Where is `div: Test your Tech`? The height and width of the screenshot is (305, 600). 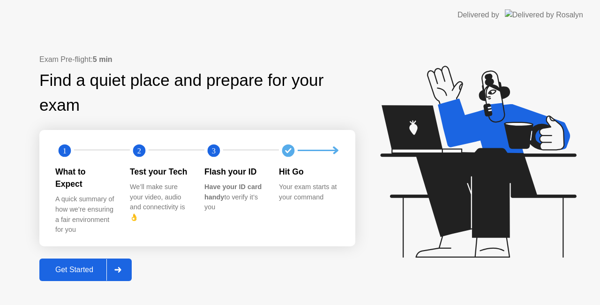
div: Test your Tech is located at coordinates (159, 172).